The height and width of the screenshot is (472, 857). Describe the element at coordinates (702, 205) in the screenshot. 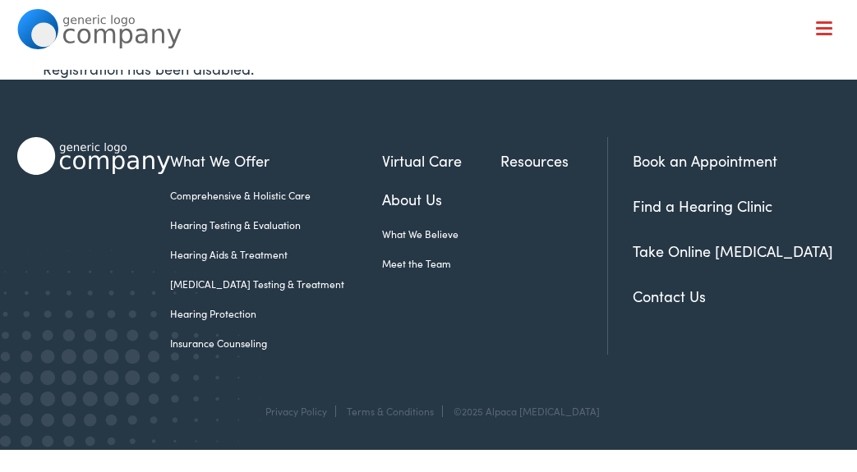

I see `a: Find a Hearing Clinic` at that location.